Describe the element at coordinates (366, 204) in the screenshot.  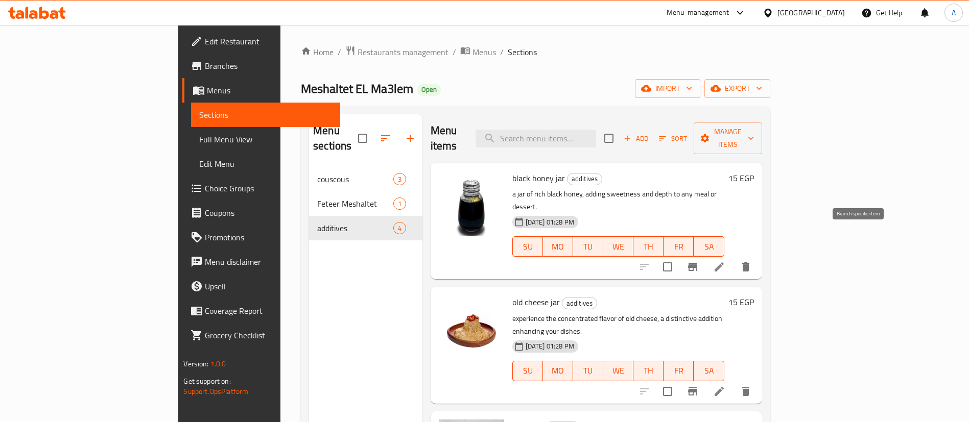
I see `nav: Menu sections` at that location.